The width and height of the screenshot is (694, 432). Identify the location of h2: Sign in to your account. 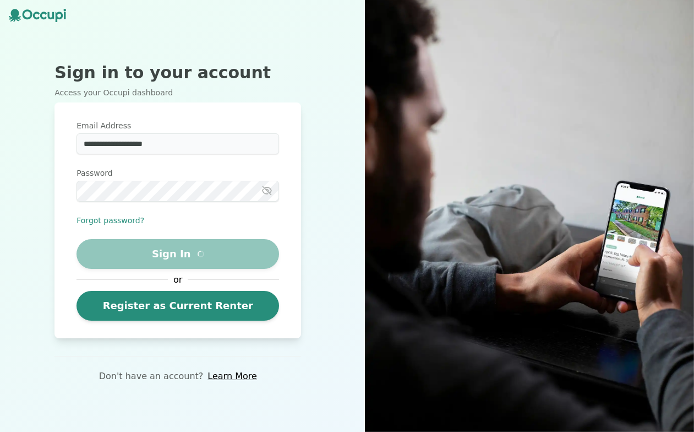
(178, 73).